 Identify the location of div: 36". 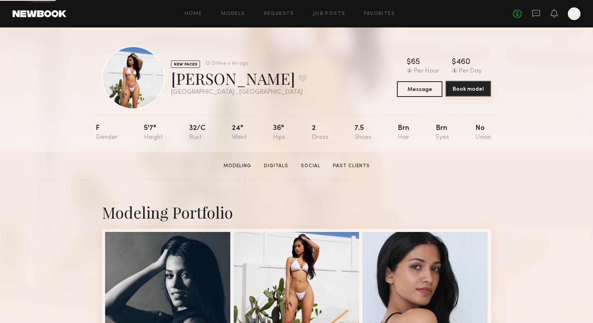
(279, 132).